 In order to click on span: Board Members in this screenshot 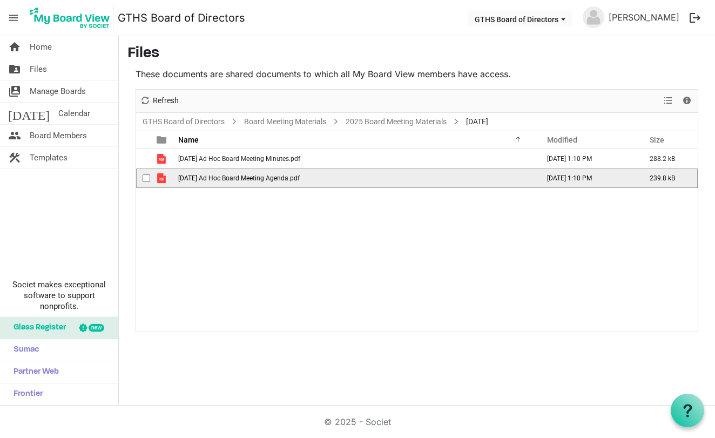, I will do `click(58, 136)`.